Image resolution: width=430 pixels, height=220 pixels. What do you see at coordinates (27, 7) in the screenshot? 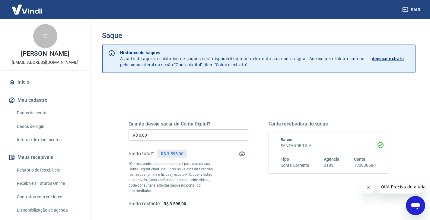
I see `span: Olá! Precisa de ajuda?` at bounding box center [27, 7].